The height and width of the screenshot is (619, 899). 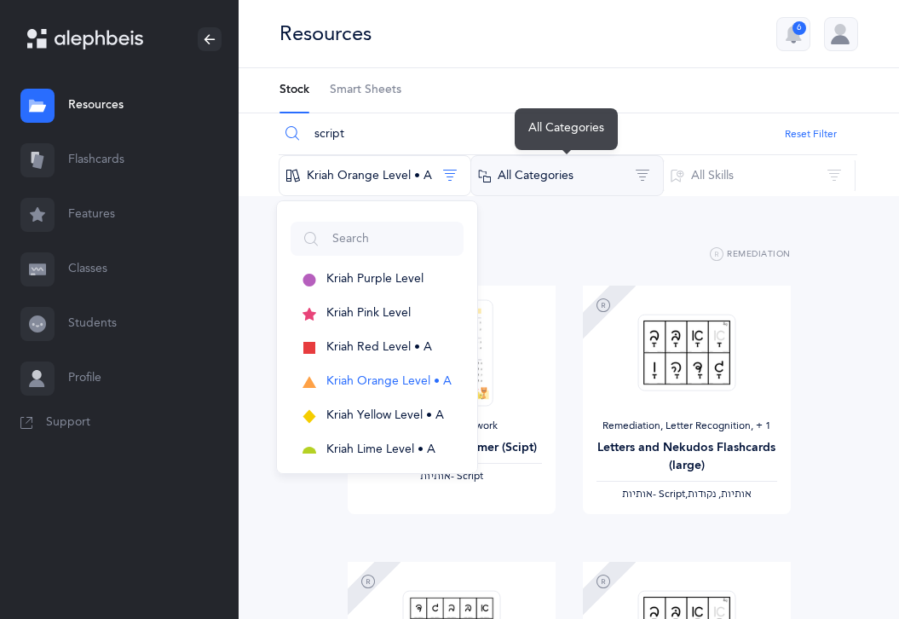 I want to click on button: Remediation, so click(x=750, y=255).